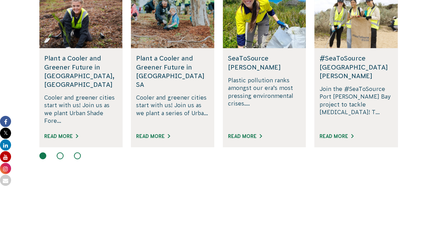  I want to click on p: Cooler and greener cities start with us! Join us as we plant Urban Shade Fore..., so click(80, 109).